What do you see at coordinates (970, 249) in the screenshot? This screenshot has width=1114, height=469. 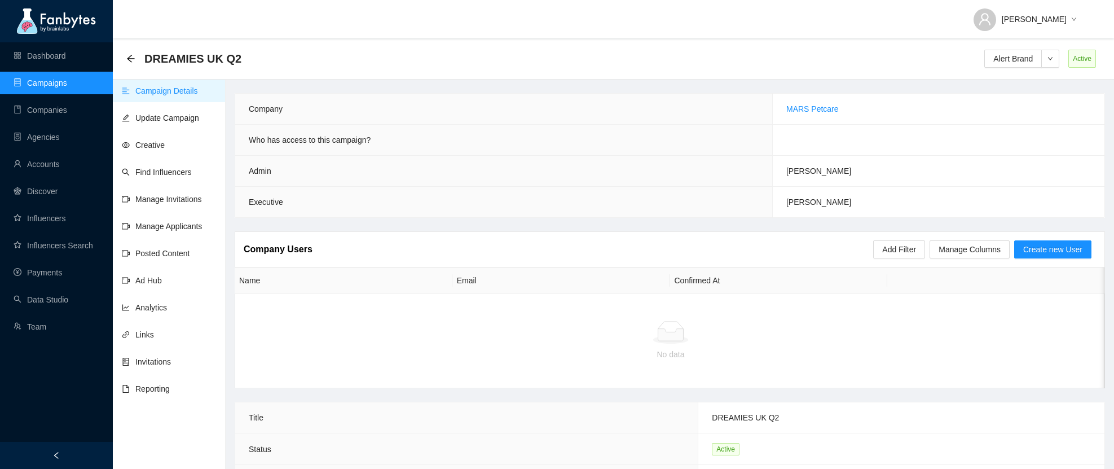 I see `button: Manage Columns` at bounding box center [970, 249].